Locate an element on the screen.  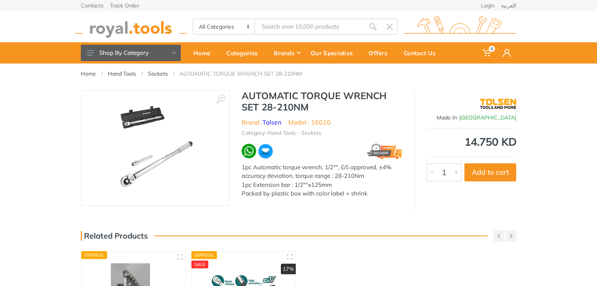
a: العربية is located at coordinates (509, 5).